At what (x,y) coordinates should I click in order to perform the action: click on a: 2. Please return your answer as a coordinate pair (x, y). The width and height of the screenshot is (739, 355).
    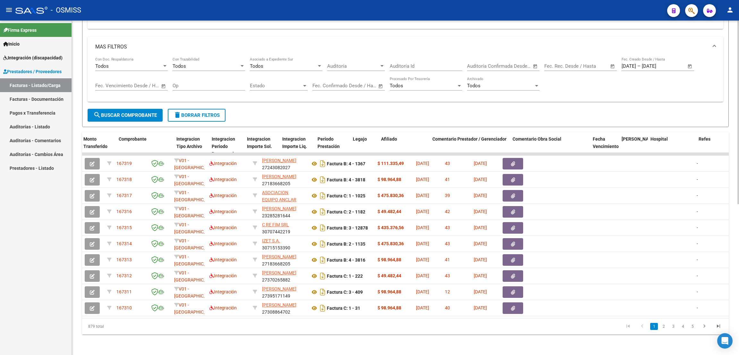
    Looking at the image, I should click on (664, 326).